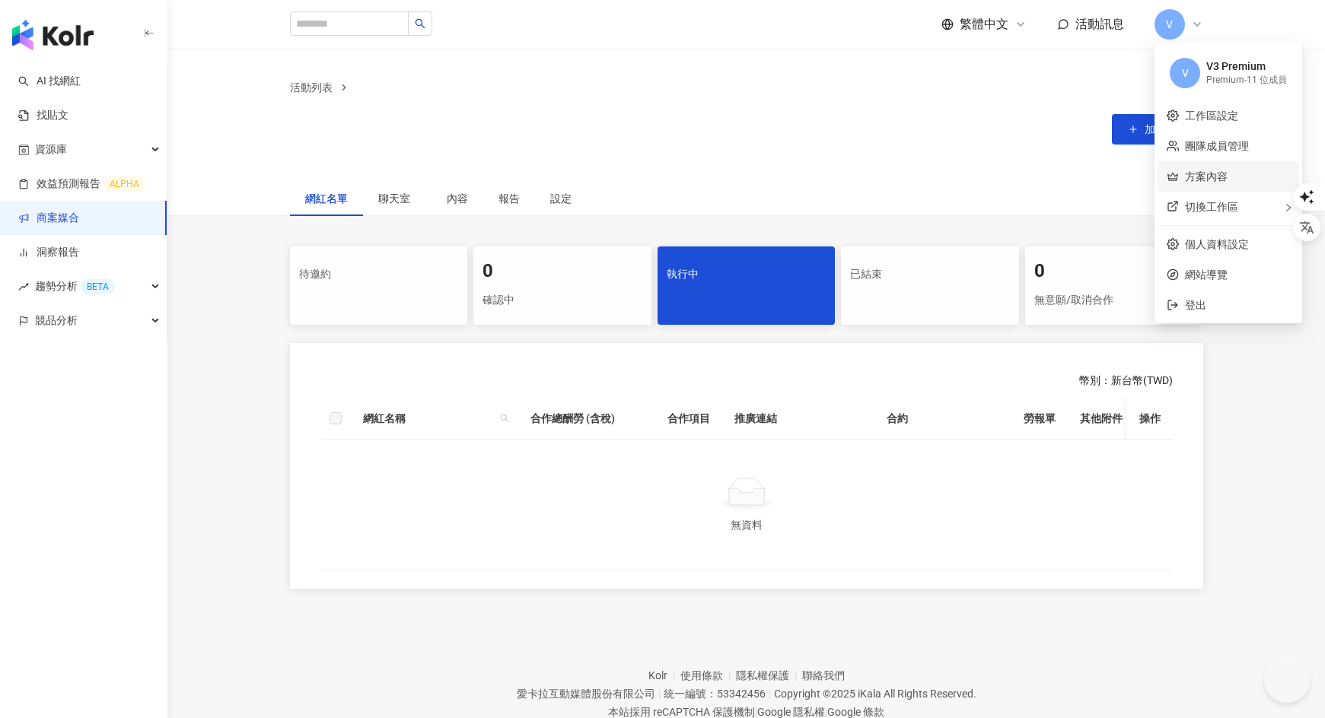 The height and width of the screenshot is (718, 1325). What do you see at coordinates (1150, 419) in the screenshot?
I see `th: 操作` at bounding box center [1150, 419].